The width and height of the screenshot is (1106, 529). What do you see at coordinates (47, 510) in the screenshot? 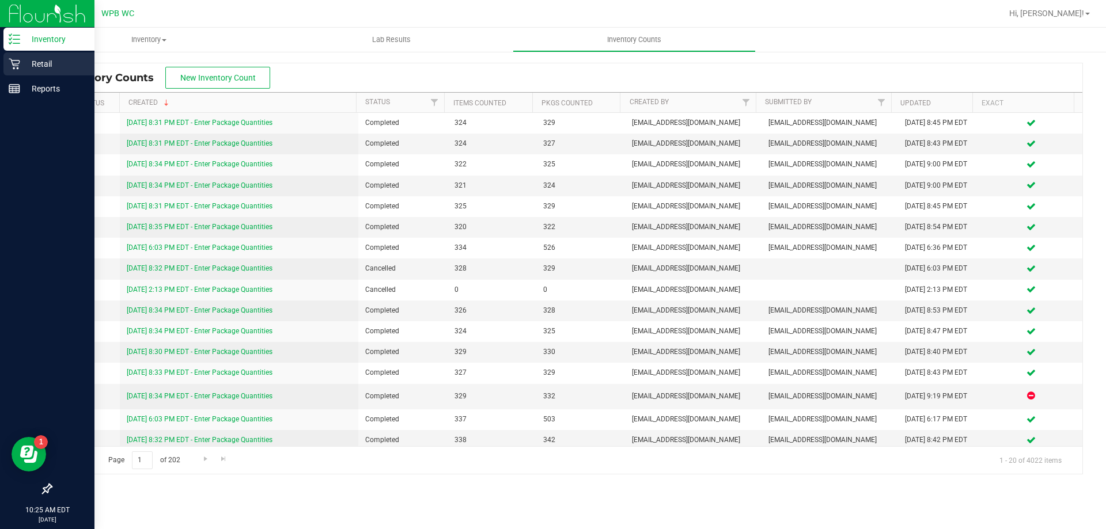
I see `p: 10:25 AM EDT` at bounding box center [47, 510].